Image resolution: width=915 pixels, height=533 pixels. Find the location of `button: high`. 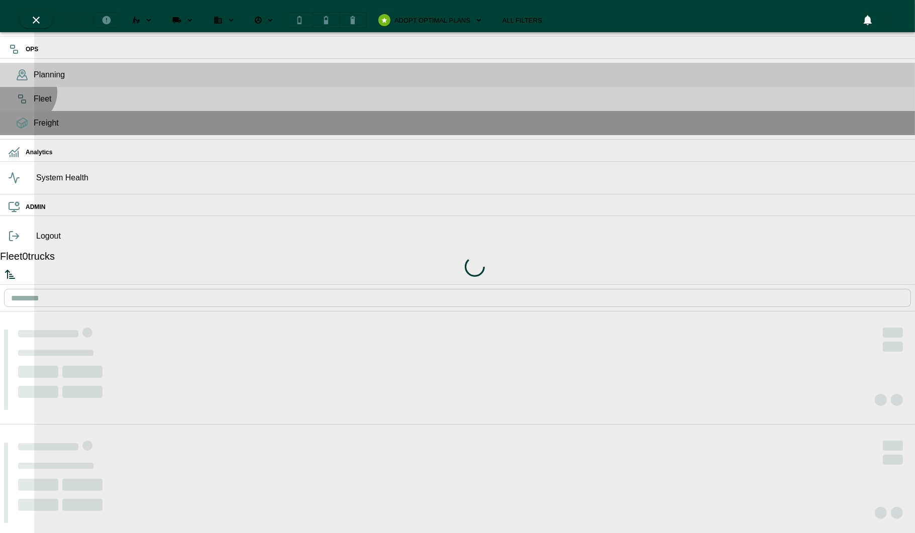

button: high is located at coordinates (353, 20).